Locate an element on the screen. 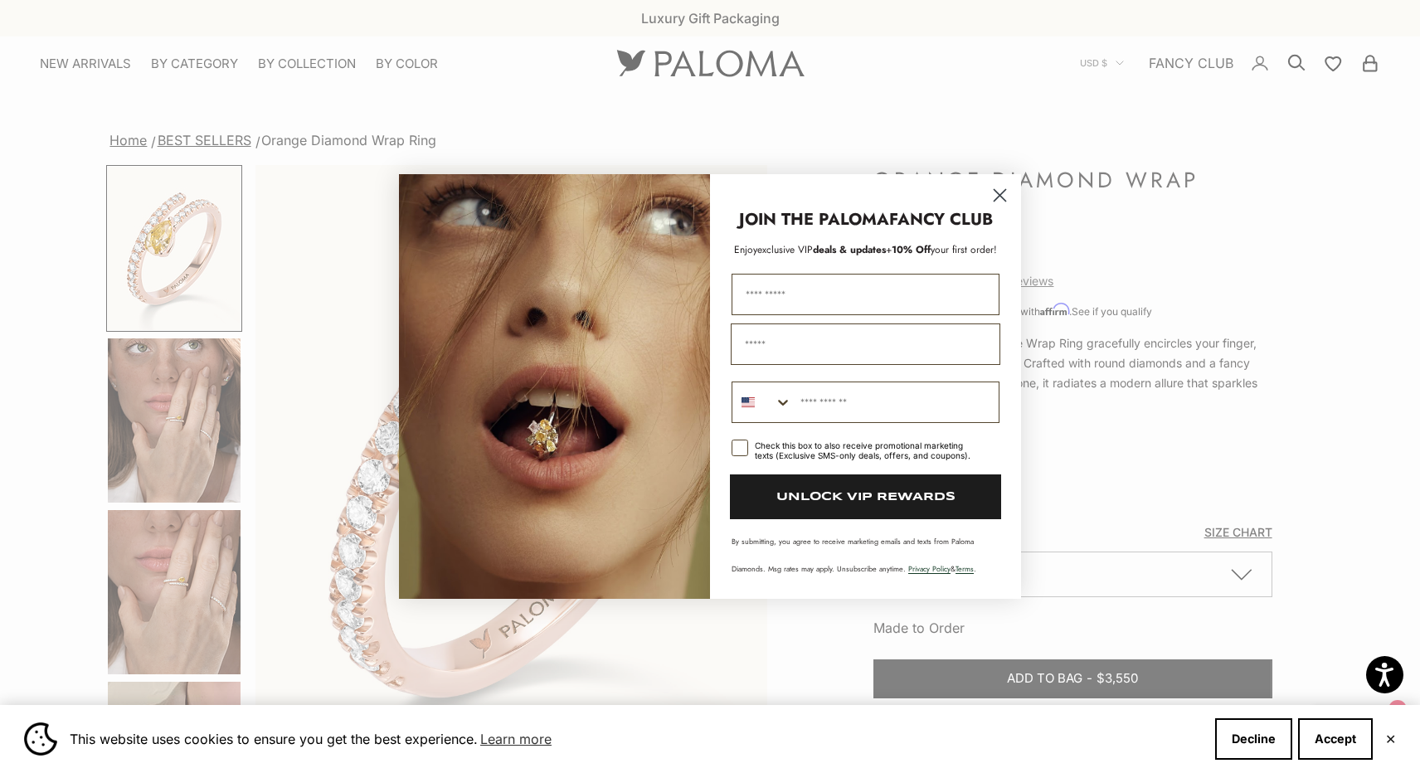  div: Check this box to also receive promotional marketing texts (Exclusive SMS-only deals, offers, and... is located at coordinates (867, 450).